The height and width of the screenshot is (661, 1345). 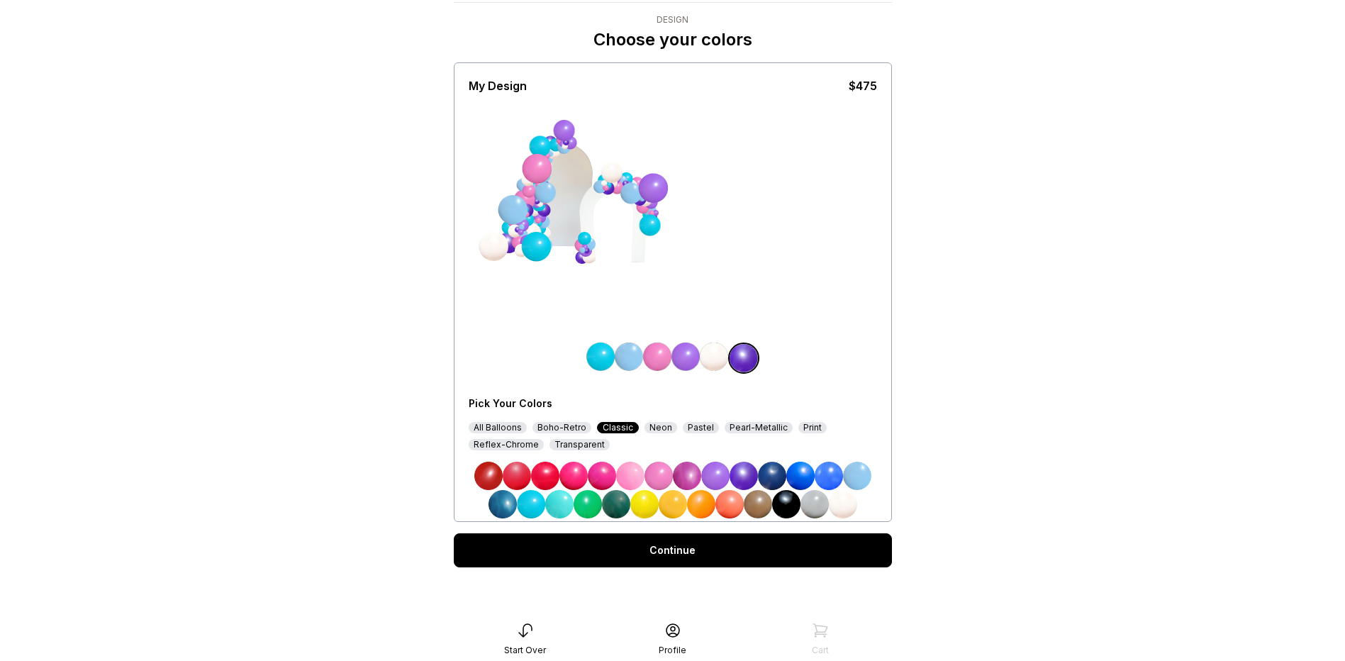 What do you see at coordinates (820, 650) in the screenshot?
I see `div: Cart` at bounding box center [820, 650].